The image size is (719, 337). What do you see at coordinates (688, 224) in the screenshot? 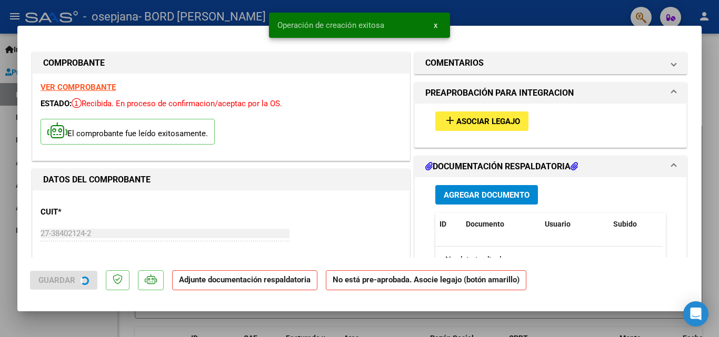
I see `datatable-header-cell: Acción` at bounding box center [688, 224].